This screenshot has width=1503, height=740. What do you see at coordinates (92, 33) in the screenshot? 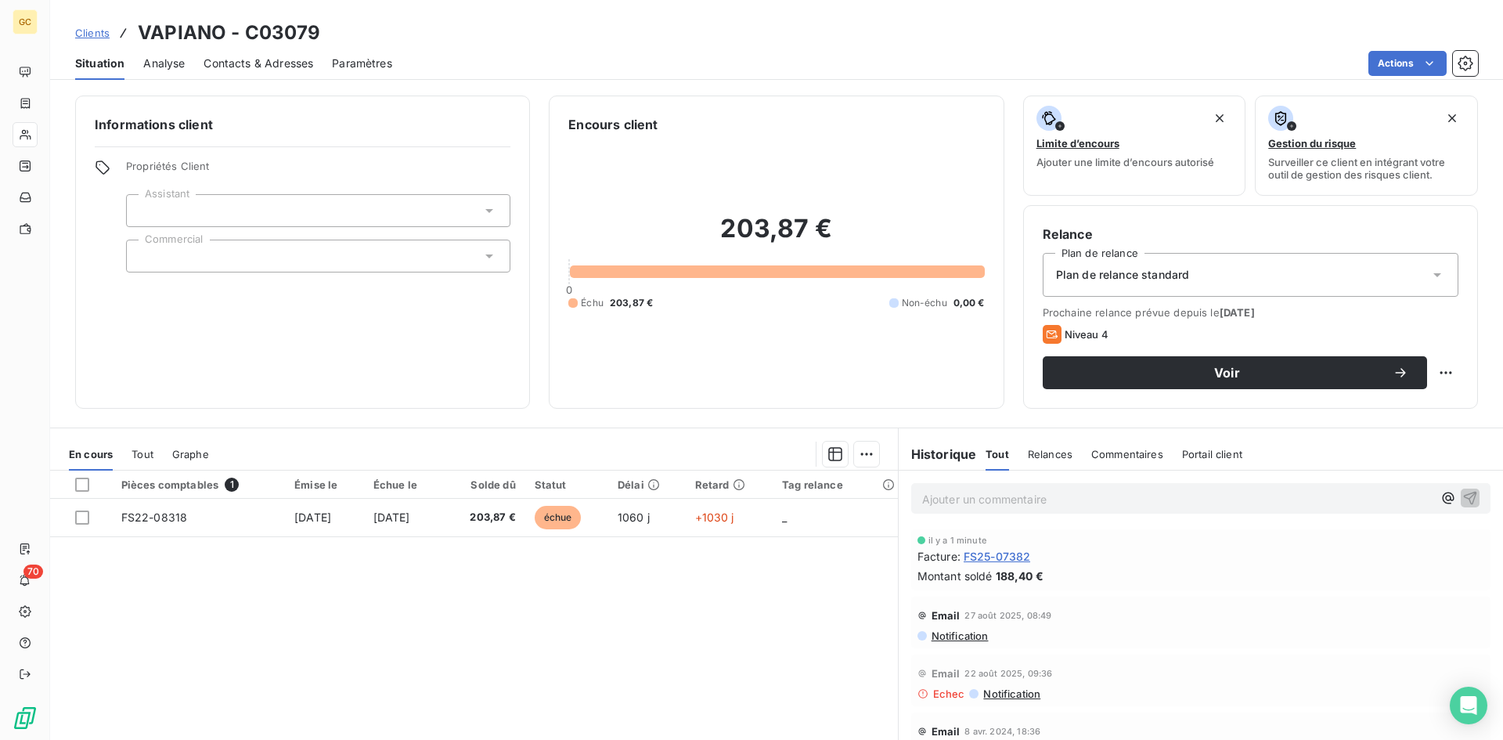
I see `span: Clients` at bounding box center [92, 33].